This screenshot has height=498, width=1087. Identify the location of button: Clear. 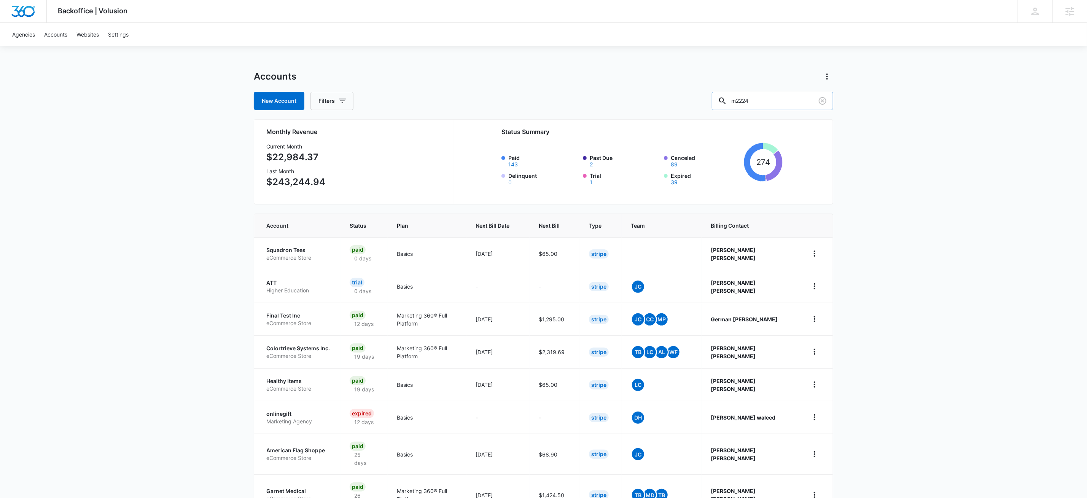
(822, 101).